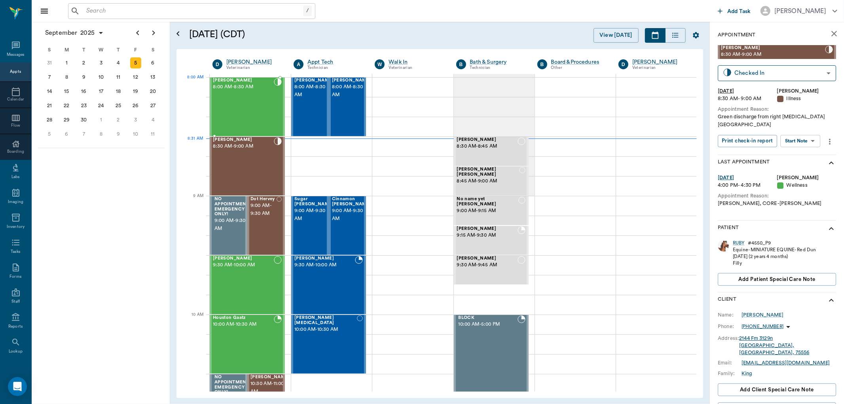  Describe the element at coordinates (193, 320) in the screenshot. I see `div: 10 AM` at that location.